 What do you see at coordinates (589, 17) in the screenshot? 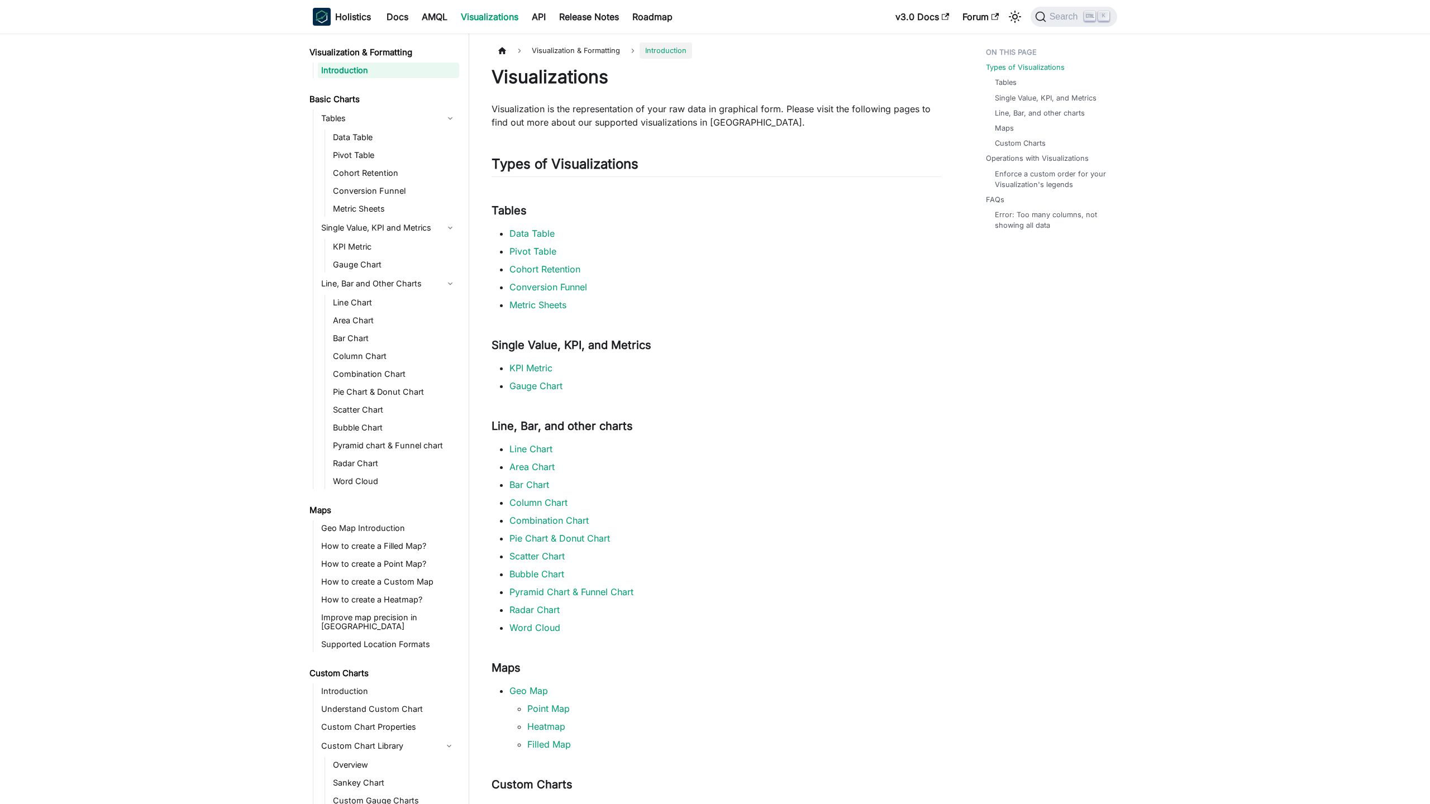
I see `a: Release Notes` at bounding box center [589, 17].